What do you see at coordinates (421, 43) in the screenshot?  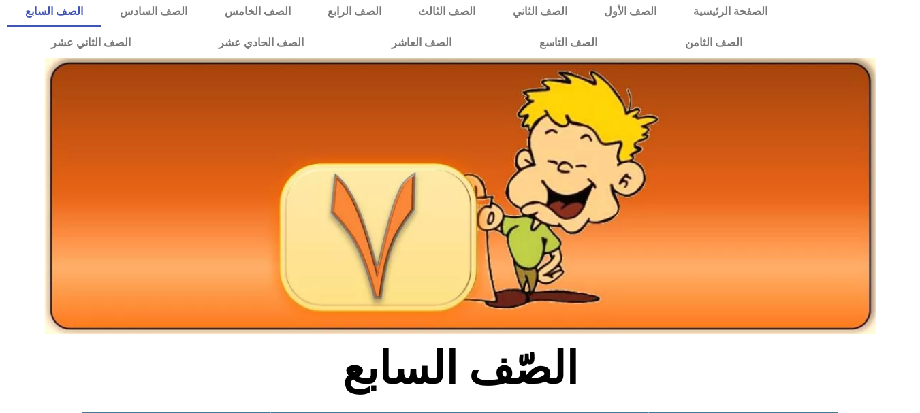 I see `a: الصف العاشر` at bounding box center [421, 43].